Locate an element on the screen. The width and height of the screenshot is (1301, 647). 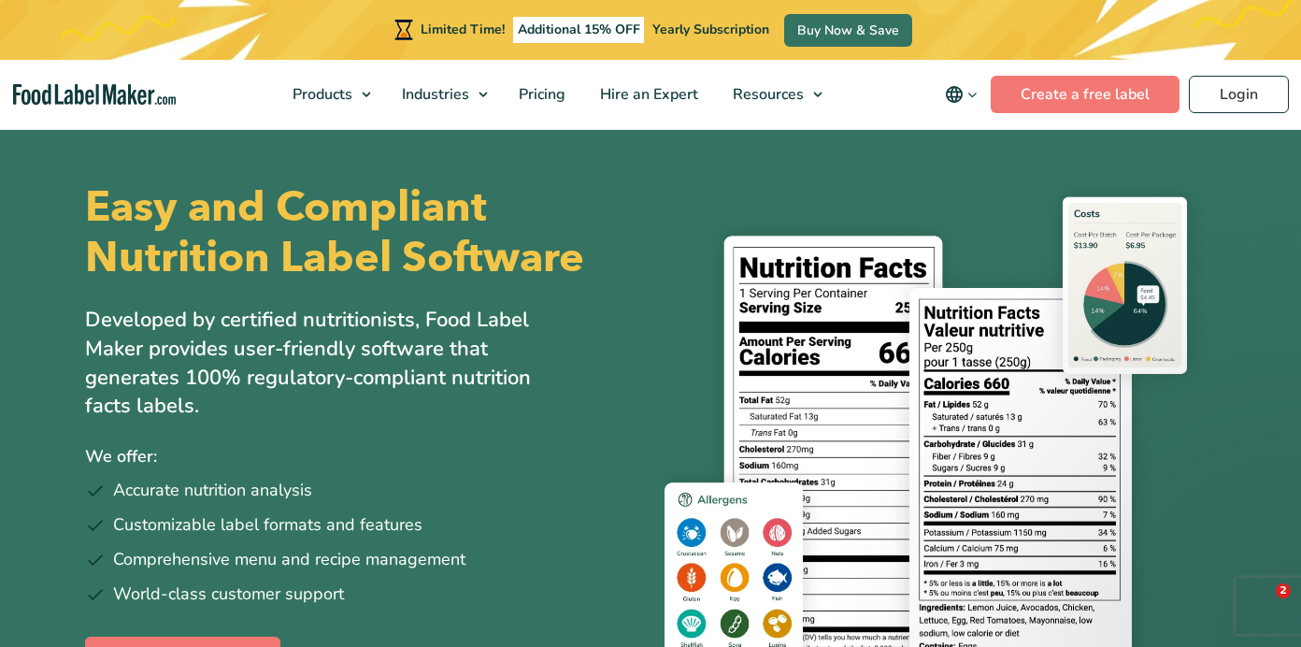
span: Customizable label formats and features is located at coordinates (267, 525).